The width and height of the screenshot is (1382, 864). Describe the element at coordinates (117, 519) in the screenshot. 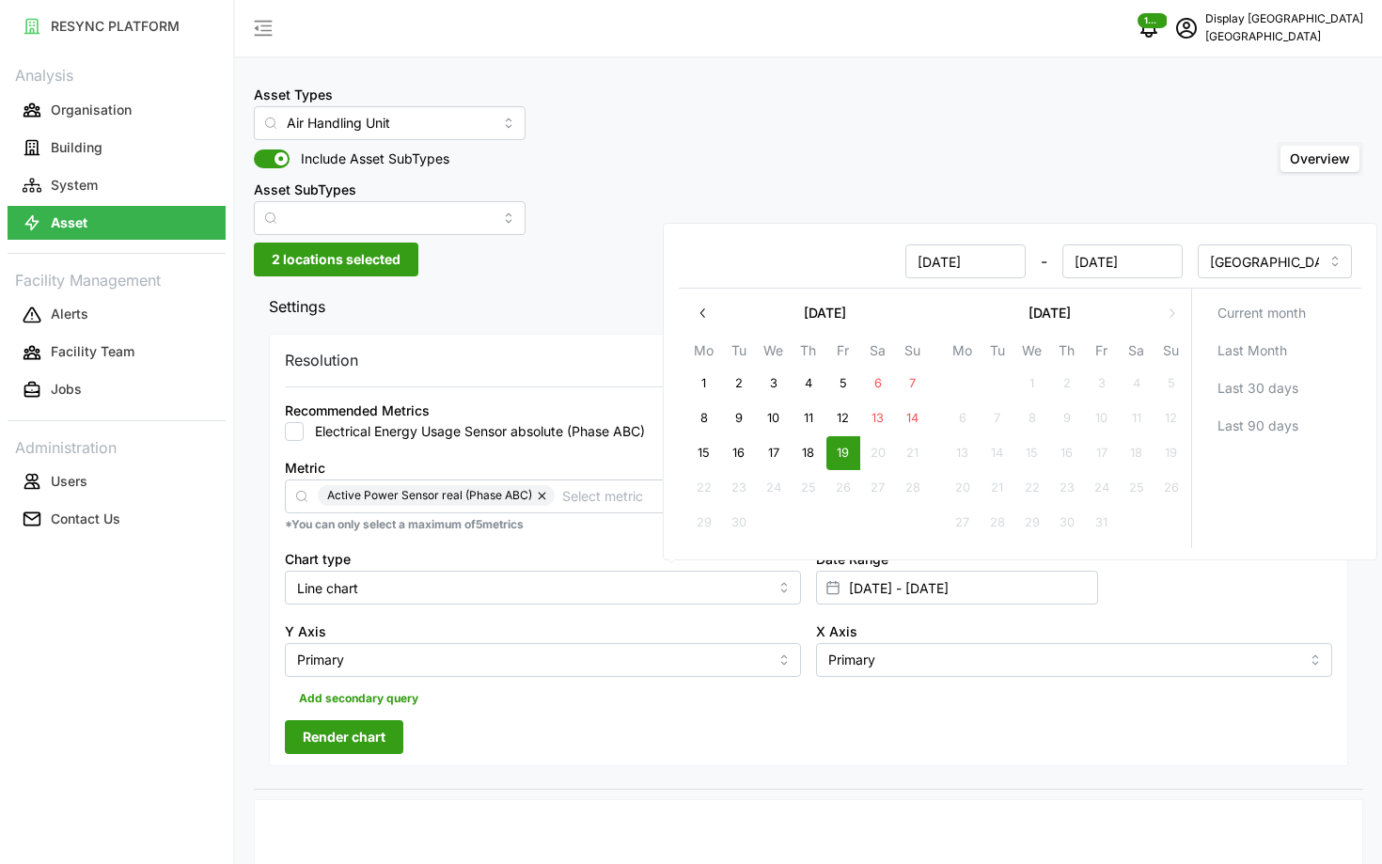

I see `a: Contact Us` at that location.